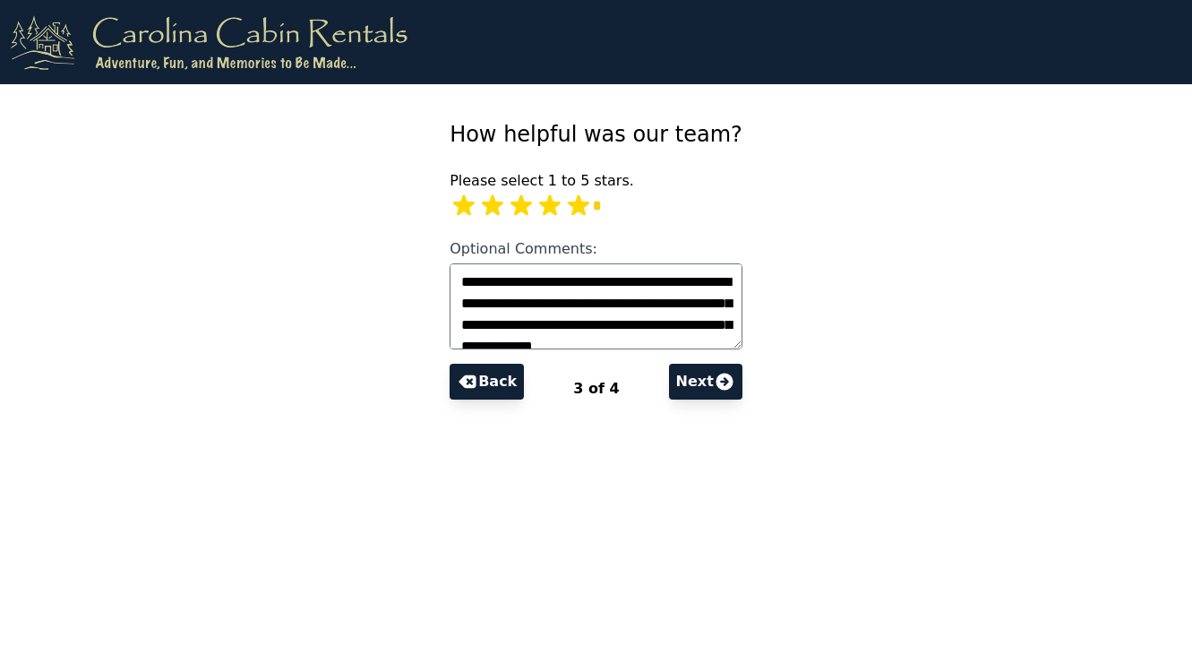 This screenshot has height=646, width=1192. Describe the element at coordinates (595, 181) in the screenshot. I see `p: Please select 1 to 5 stars.` at that location.